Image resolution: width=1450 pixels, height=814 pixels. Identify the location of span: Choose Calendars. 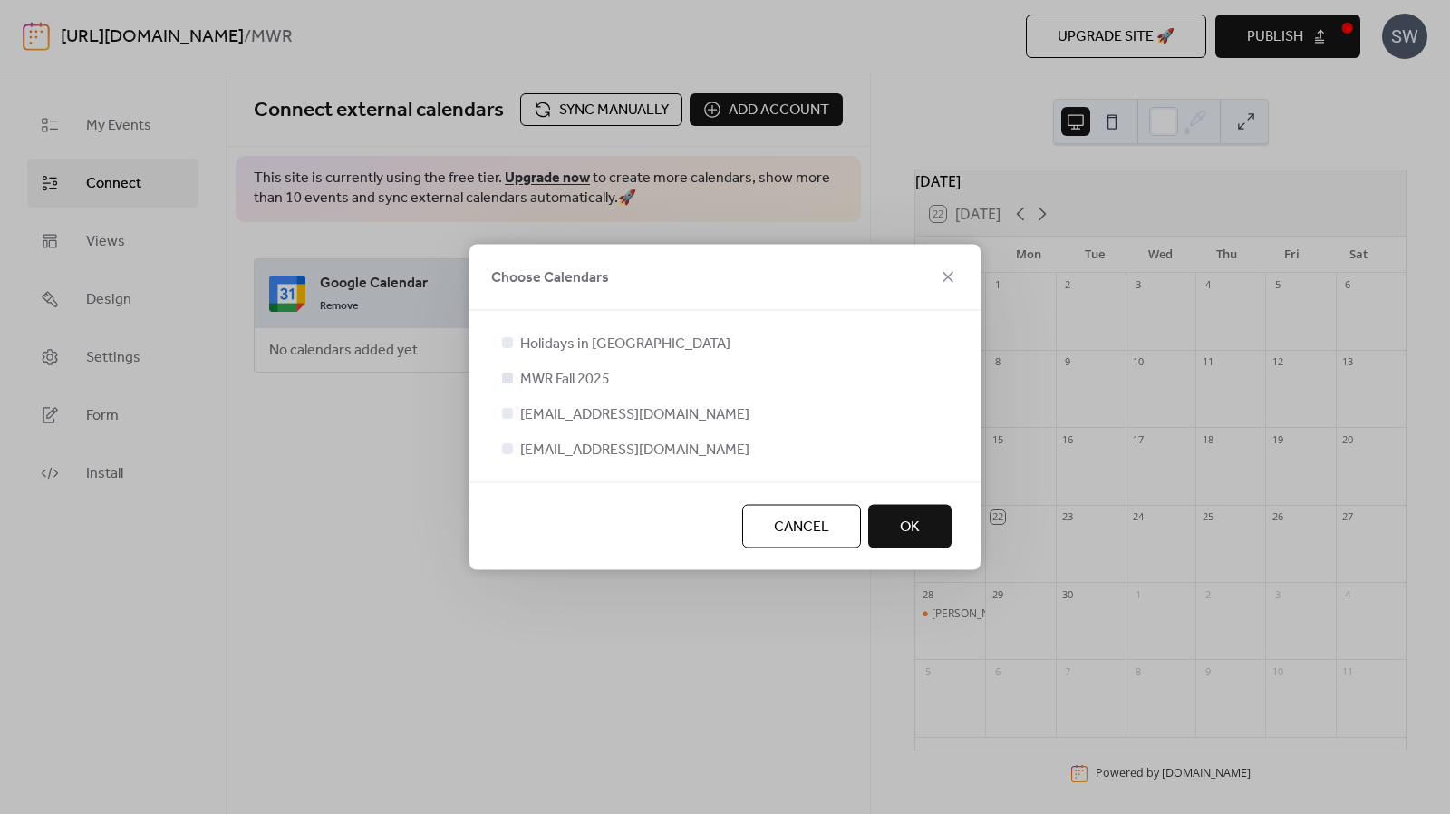
(550, 278).